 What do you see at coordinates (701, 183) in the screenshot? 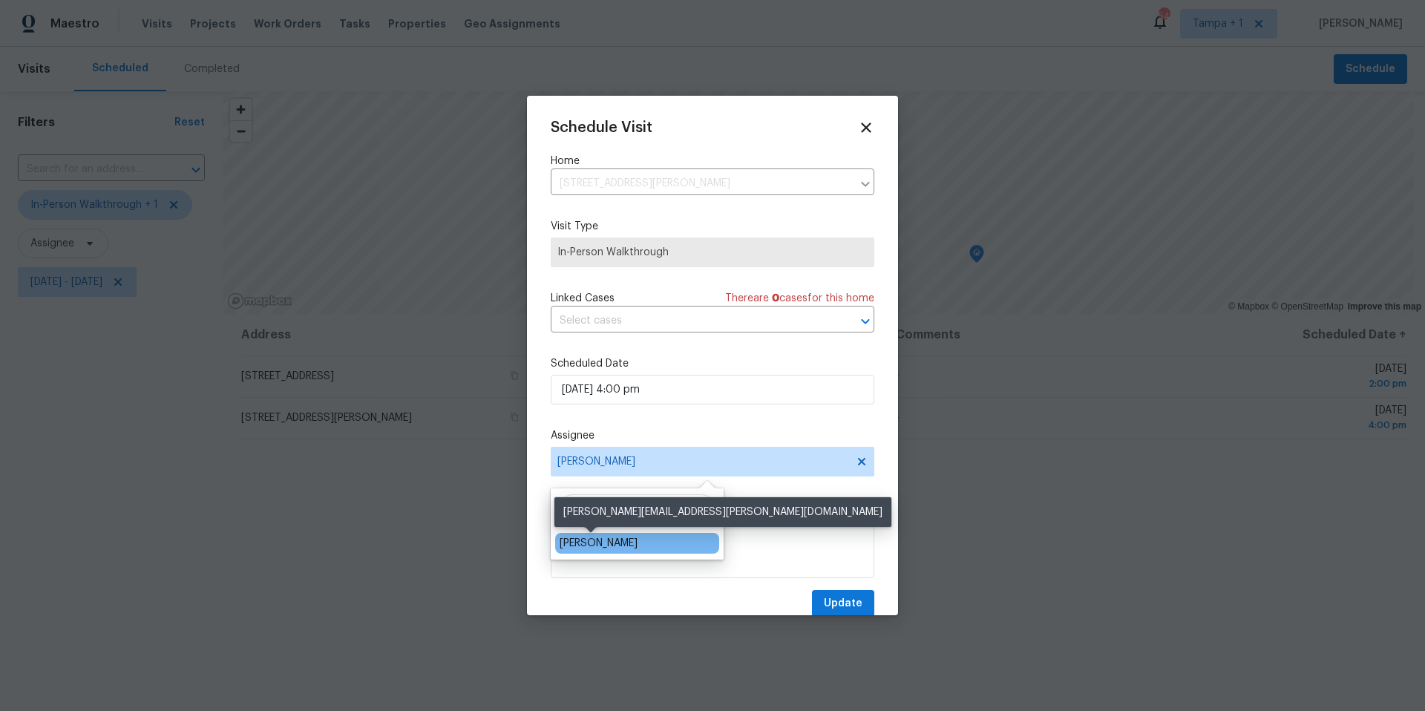
I see `input: Enter in an address` at bounding box center [701, 183].